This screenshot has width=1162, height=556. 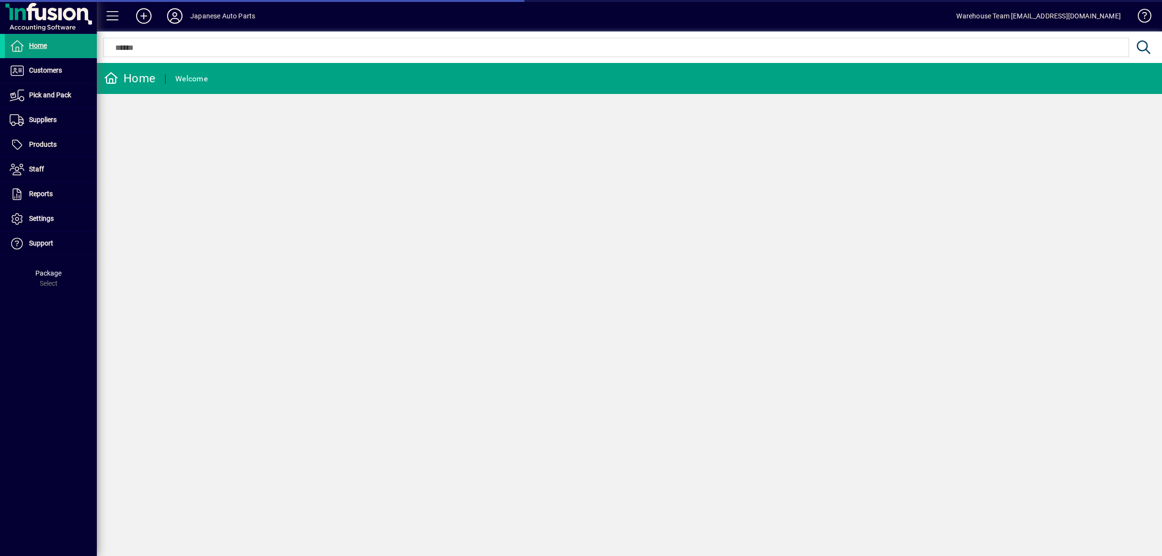 What do you see at coordinates (51, 120) in the screenshot?
I see `a: Suppliers` at bounding box center [51, 120].